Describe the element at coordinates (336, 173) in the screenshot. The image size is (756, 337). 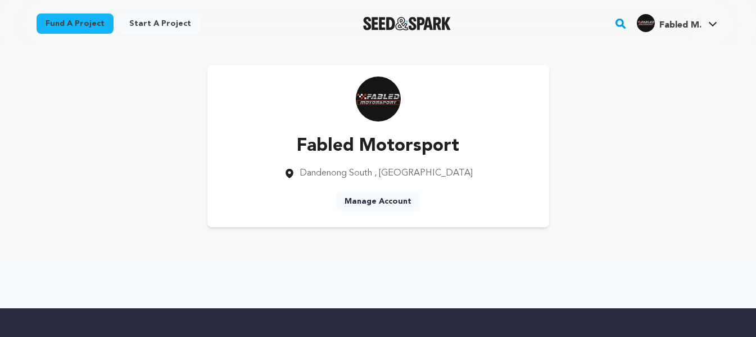
I see `span: Dandenong South` at that location.